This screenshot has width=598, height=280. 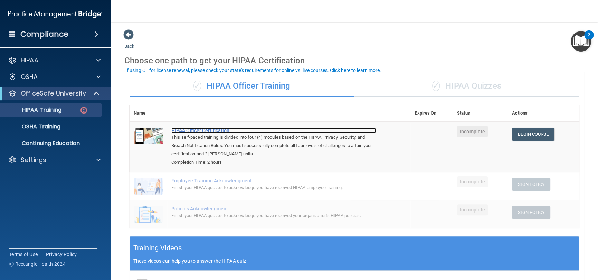 I want to click on h4: Compliance, so click(x=44, y=34).